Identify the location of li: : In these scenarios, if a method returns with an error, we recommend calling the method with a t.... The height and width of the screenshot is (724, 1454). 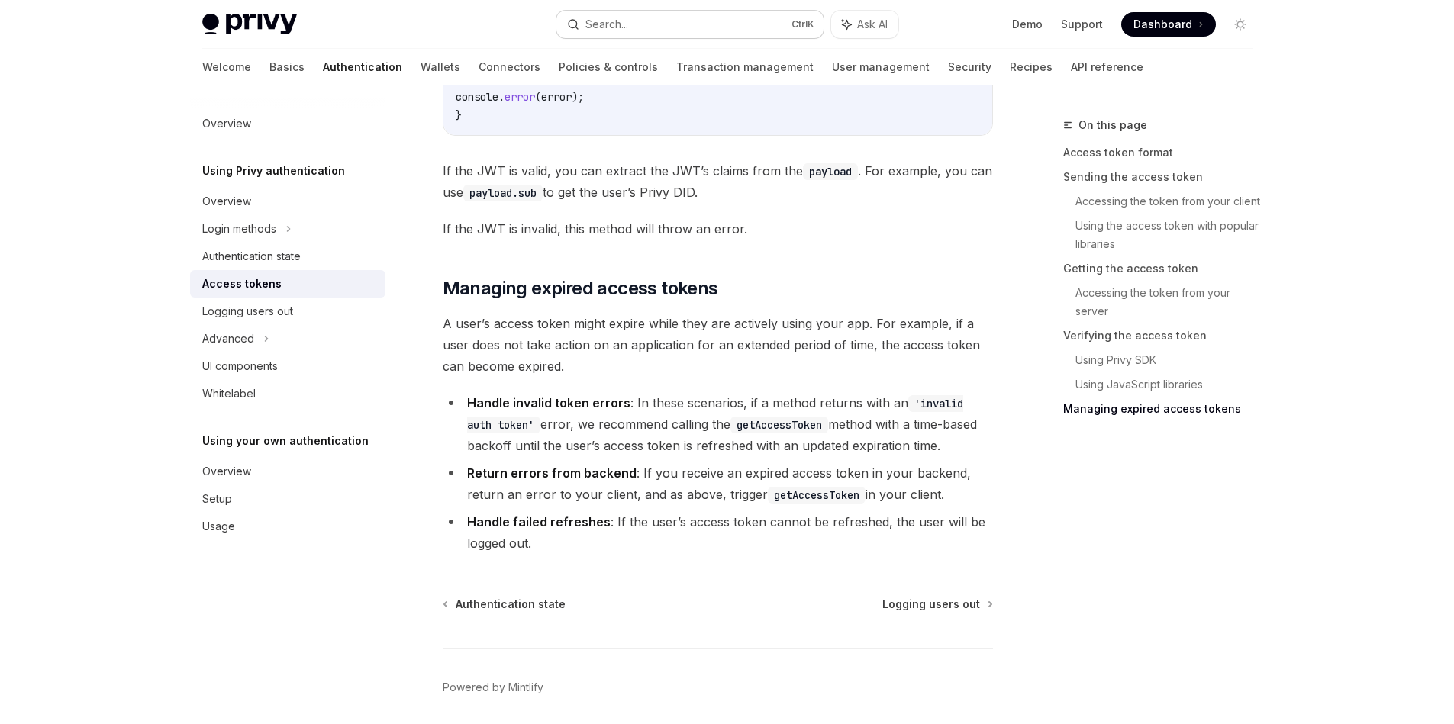
(718, 424).